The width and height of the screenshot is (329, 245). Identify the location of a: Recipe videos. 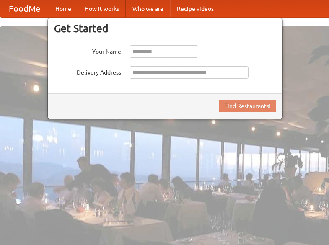
(195, 9).